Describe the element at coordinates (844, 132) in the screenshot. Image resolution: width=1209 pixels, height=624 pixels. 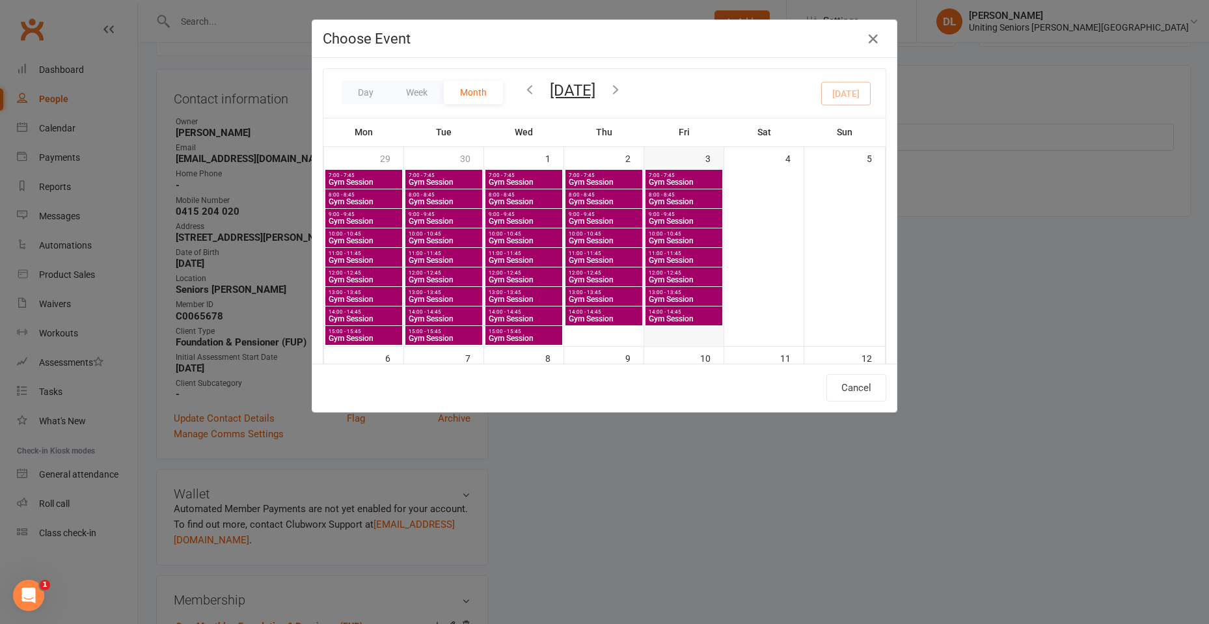
I see `th: Sun` at that location.